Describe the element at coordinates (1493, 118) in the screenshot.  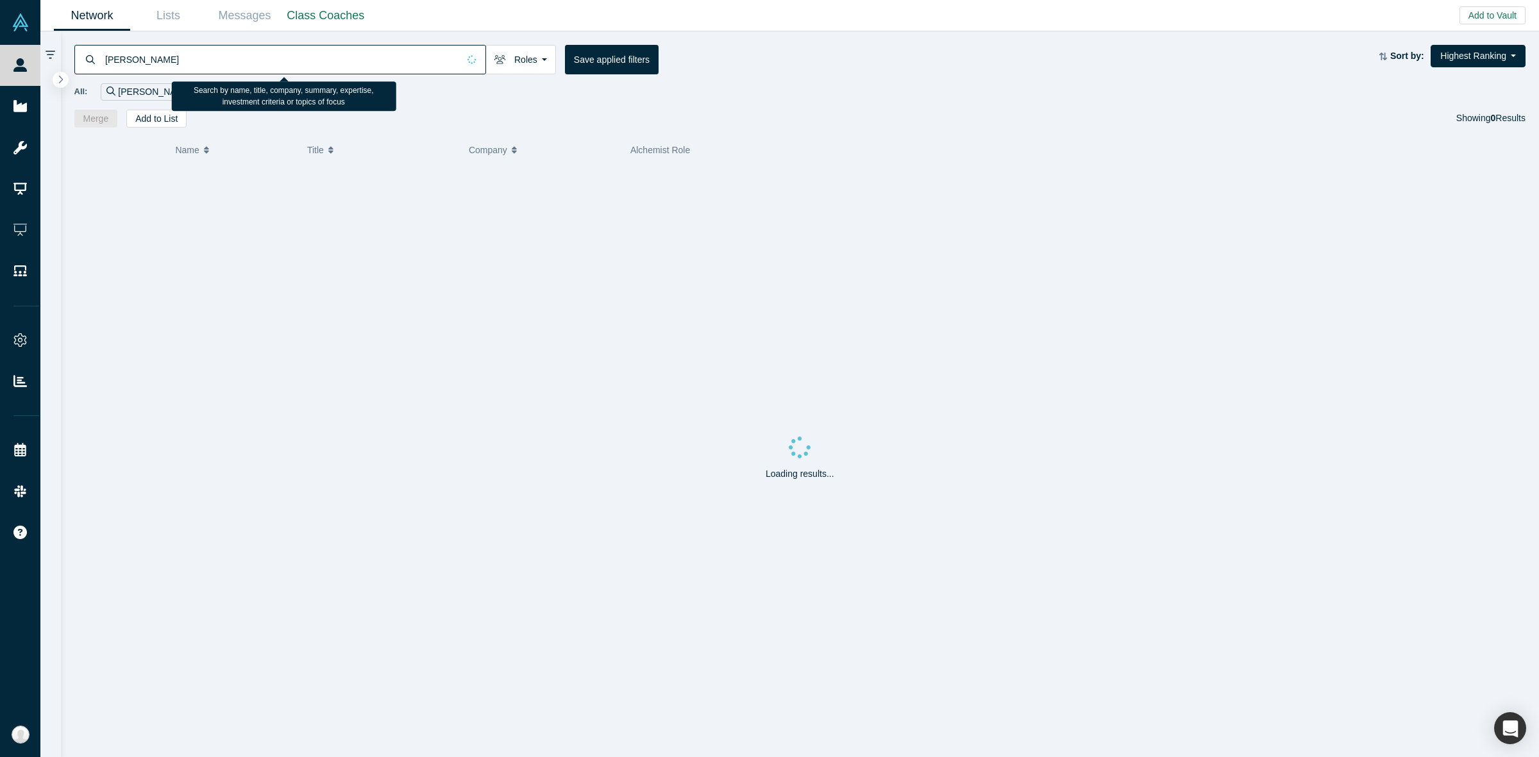
I see `strong: 0` at that location.